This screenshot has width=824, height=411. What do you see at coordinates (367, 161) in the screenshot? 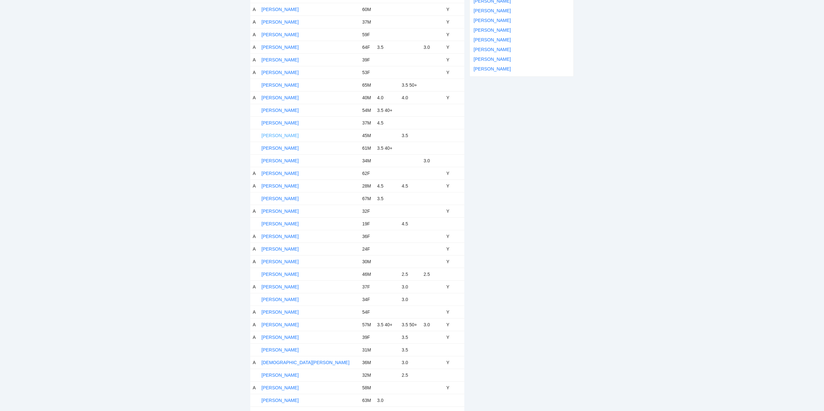
I see `td: 34M` at bounding box center [367, 161].